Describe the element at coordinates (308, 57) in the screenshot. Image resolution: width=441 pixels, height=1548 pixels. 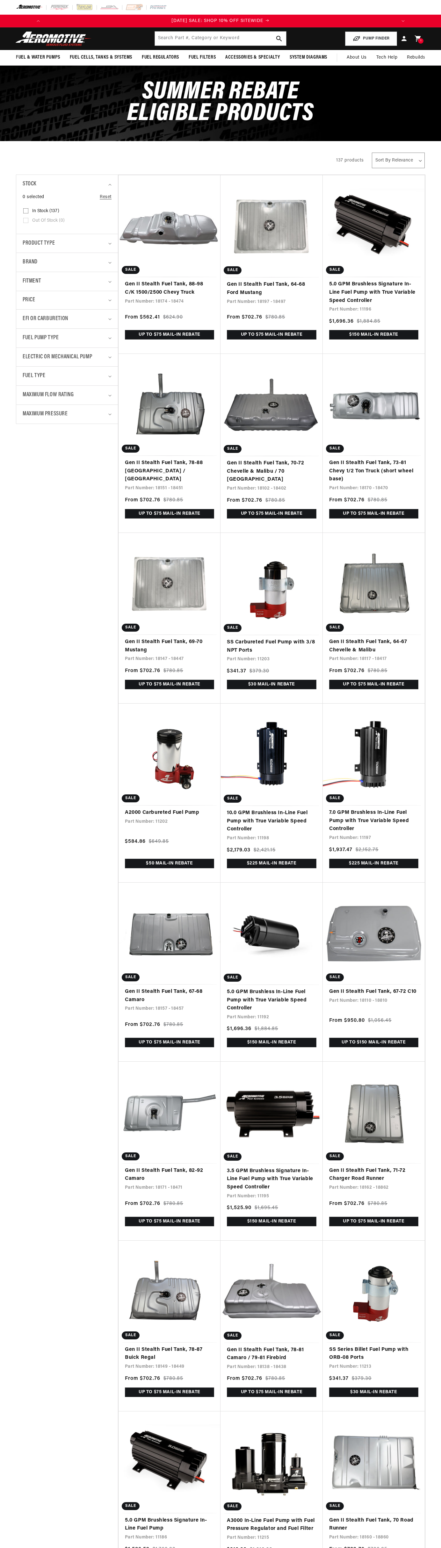
I see `span: System Diagrams` at that location.